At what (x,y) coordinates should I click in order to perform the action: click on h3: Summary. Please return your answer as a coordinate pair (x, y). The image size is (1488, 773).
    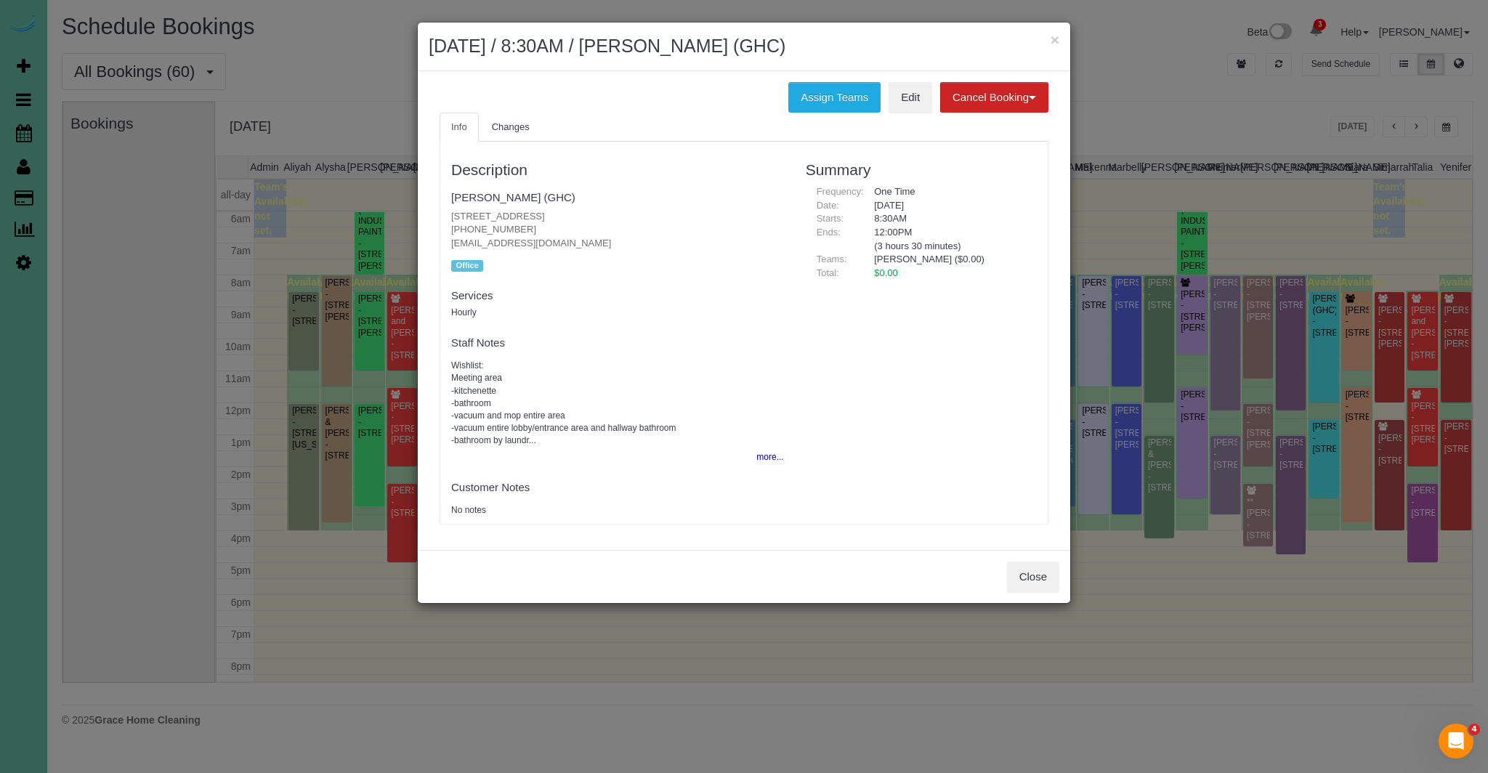
    Looking at the image, I should click on (922, 169).